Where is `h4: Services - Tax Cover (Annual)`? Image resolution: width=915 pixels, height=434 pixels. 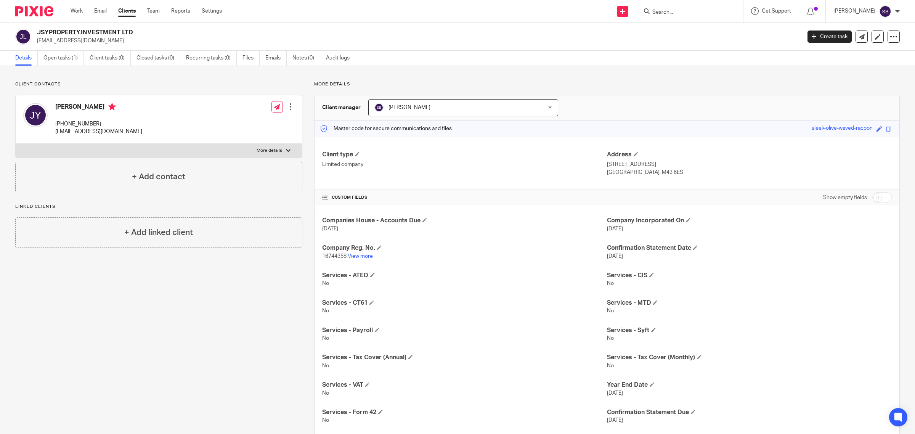 h4: Services - Tax Cover (Annual) is located at coordinates (464, 357).